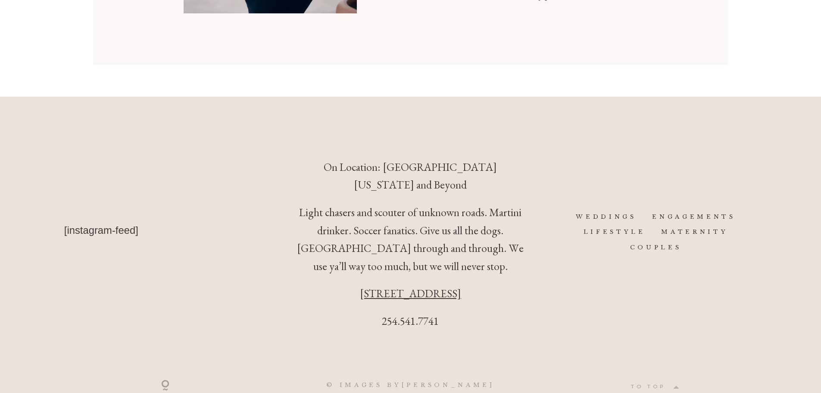 The width and height of the screenshot is (821, 393). I want to click on p: Light chasers and scouter of unknown roads. Martini drinker. Soccer fanatics. Give us all the dog..., so click(410, 239).